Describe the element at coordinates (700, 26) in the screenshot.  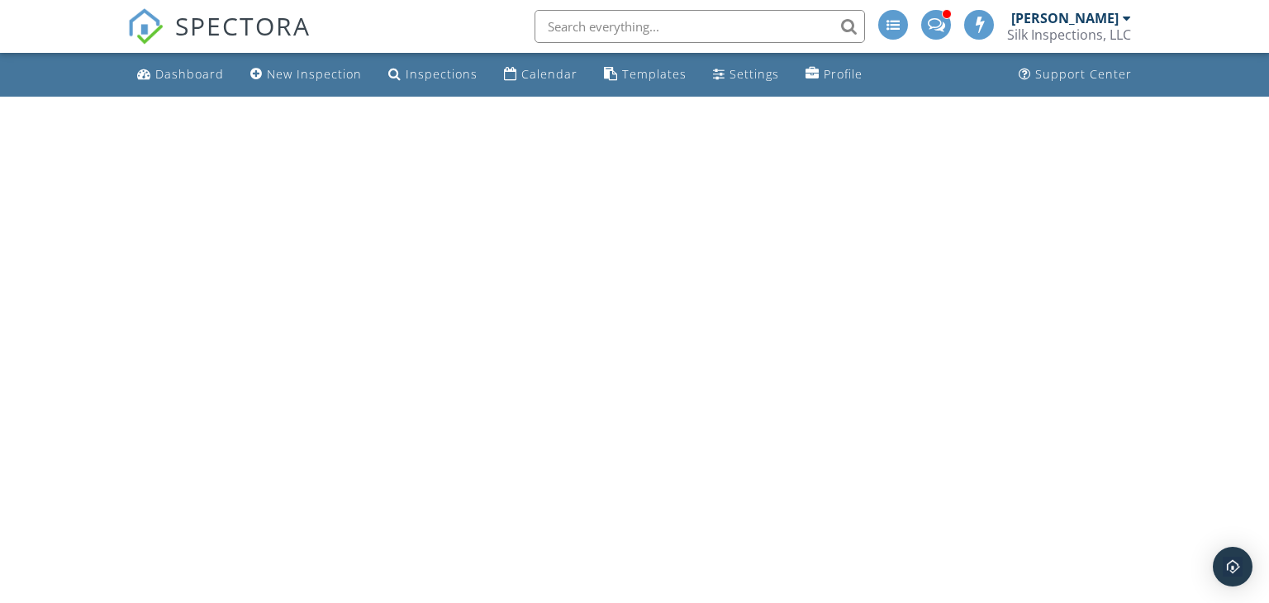
I see `input: Search everything...` at that location.